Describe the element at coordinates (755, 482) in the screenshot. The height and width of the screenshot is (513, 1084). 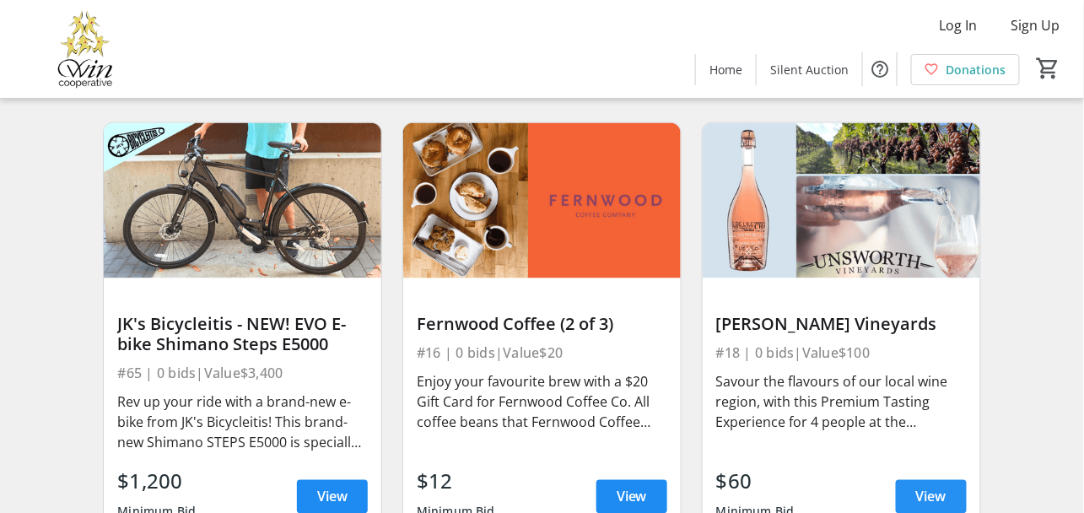
I see `div: $60` at that location.